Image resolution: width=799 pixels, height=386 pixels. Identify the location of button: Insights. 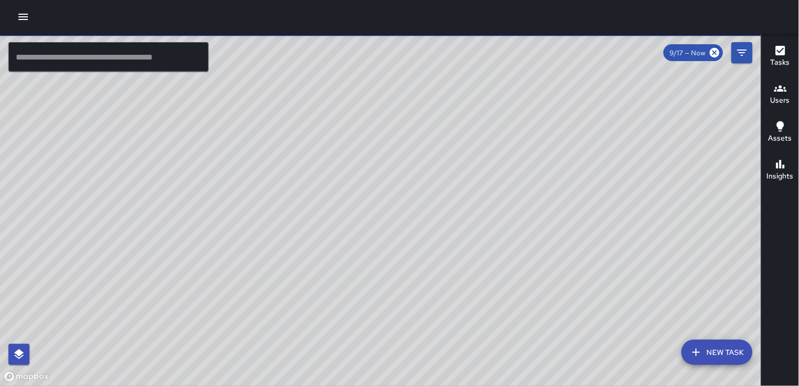
(780, 171).